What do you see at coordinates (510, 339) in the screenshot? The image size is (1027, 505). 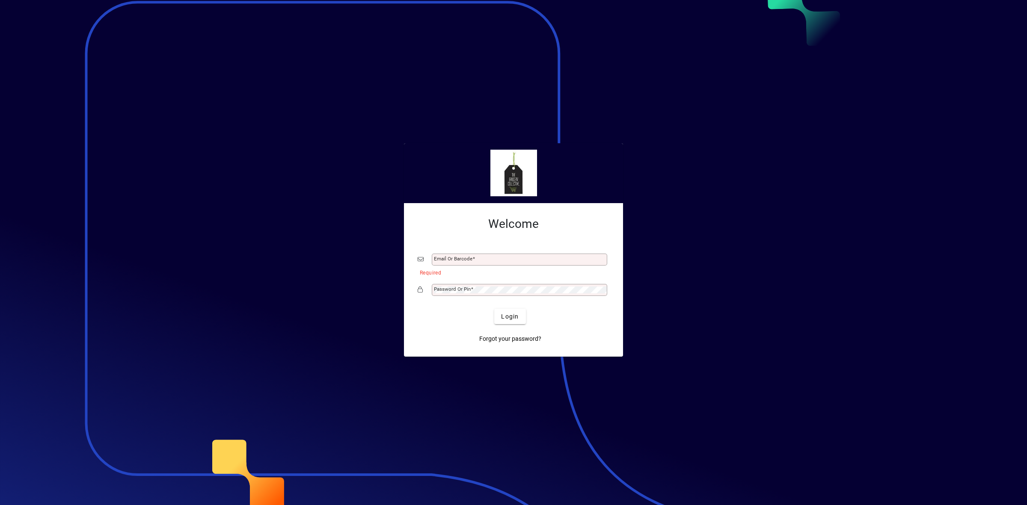 I see `span: Forgot your password?` at bounding box center [510, 339].